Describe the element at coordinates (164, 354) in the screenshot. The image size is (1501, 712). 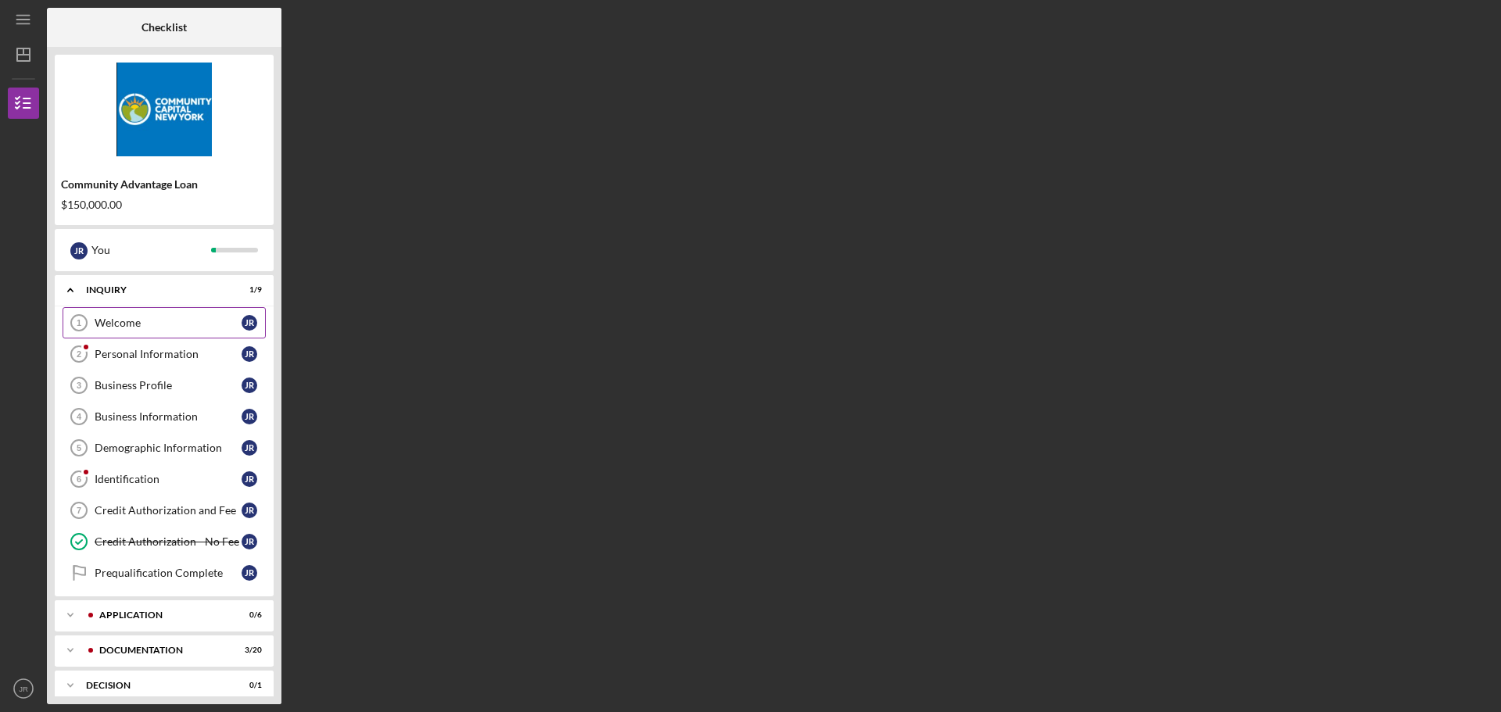
I see `a: 2Personal InformationJR` at that location.